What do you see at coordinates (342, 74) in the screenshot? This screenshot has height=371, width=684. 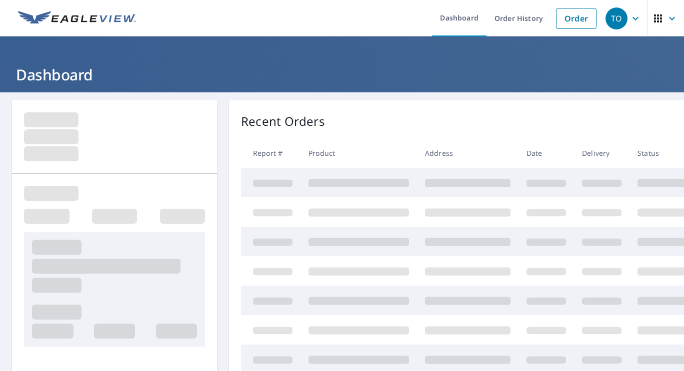 I see `h1: Dashboard` at bounding box center [342, 74].